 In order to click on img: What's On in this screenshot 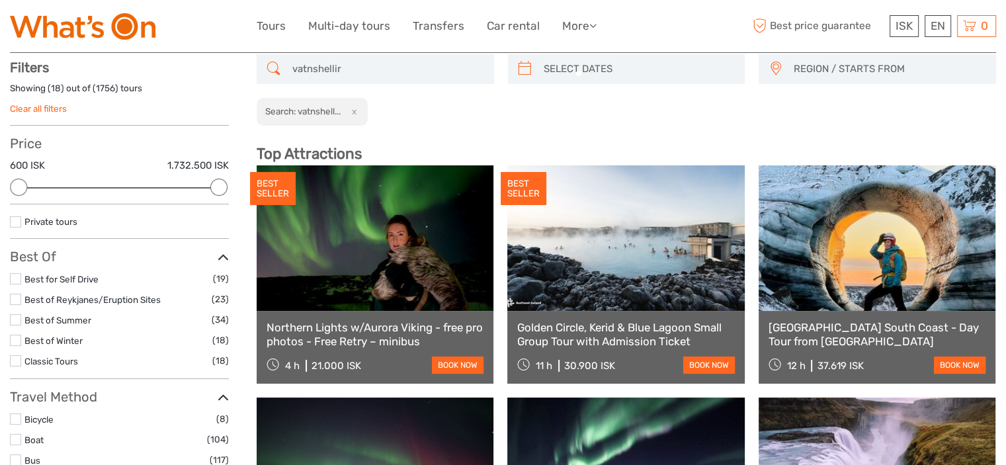, I will do `click(83, 26)`.